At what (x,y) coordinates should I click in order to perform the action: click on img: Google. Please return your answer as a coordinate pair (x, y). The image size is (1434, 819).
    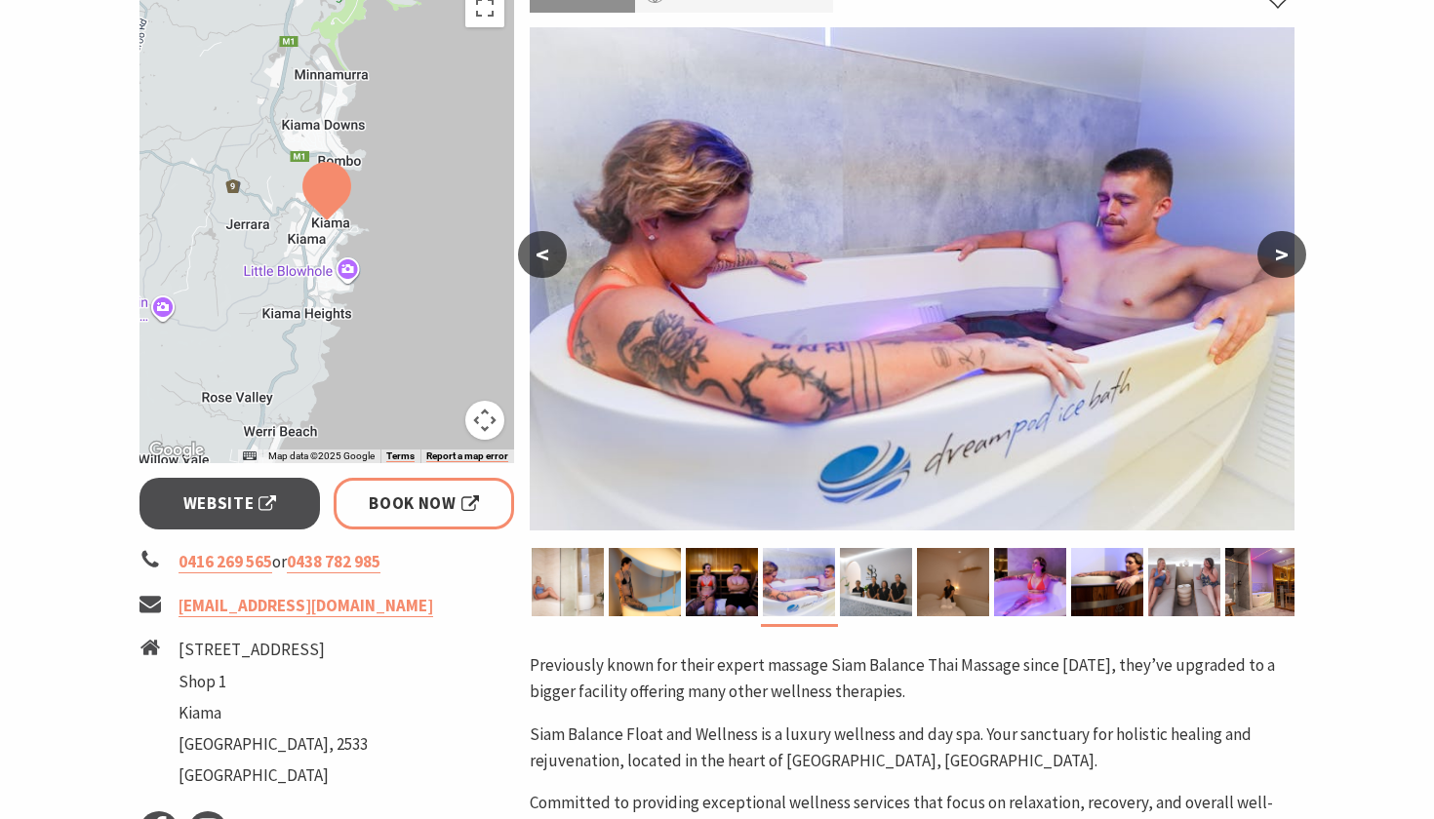
    Looking at the image, I should click on (177, 451).